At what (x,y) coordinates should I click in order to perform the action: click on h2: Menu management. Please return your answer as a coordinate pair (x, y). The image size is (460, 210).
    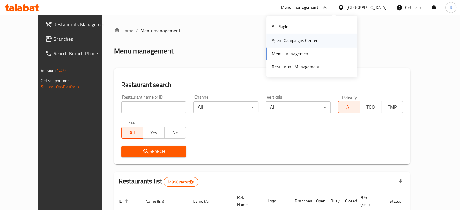
    Looking at the image, I should click on (144, 51).